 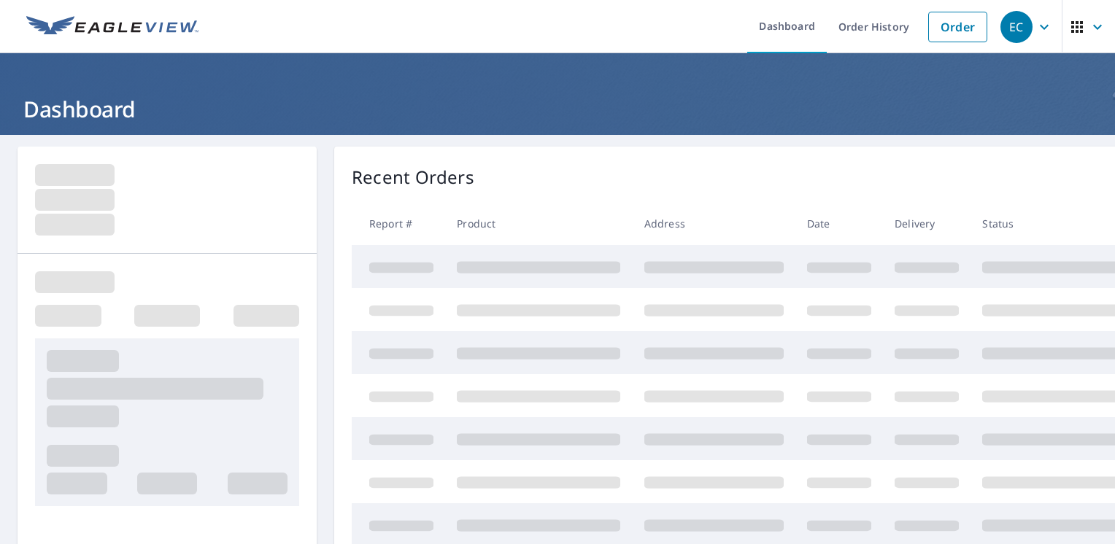 I want to click on img: EV Logo, so click(x=112, y=27).